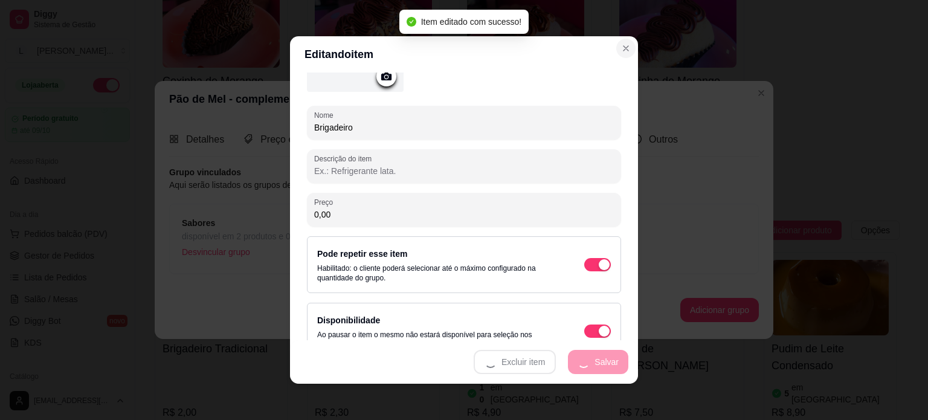 This screenshot has height=420, width=928. I want to click on label: Preço, so click(326, 202).